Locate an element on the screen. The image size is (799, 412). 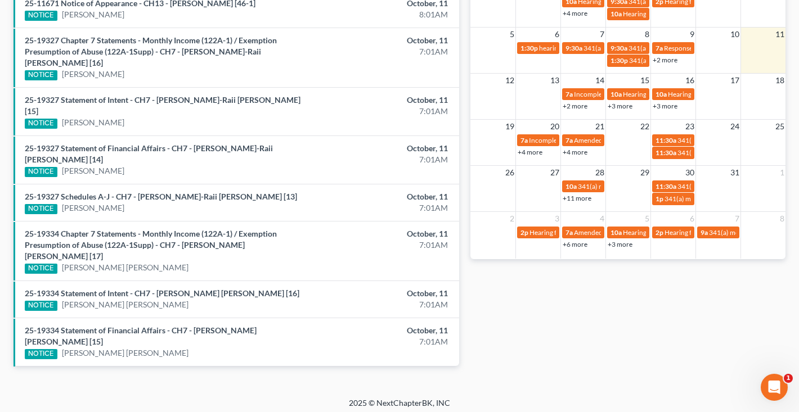
span: 7 is located at coordinates (602, 34).